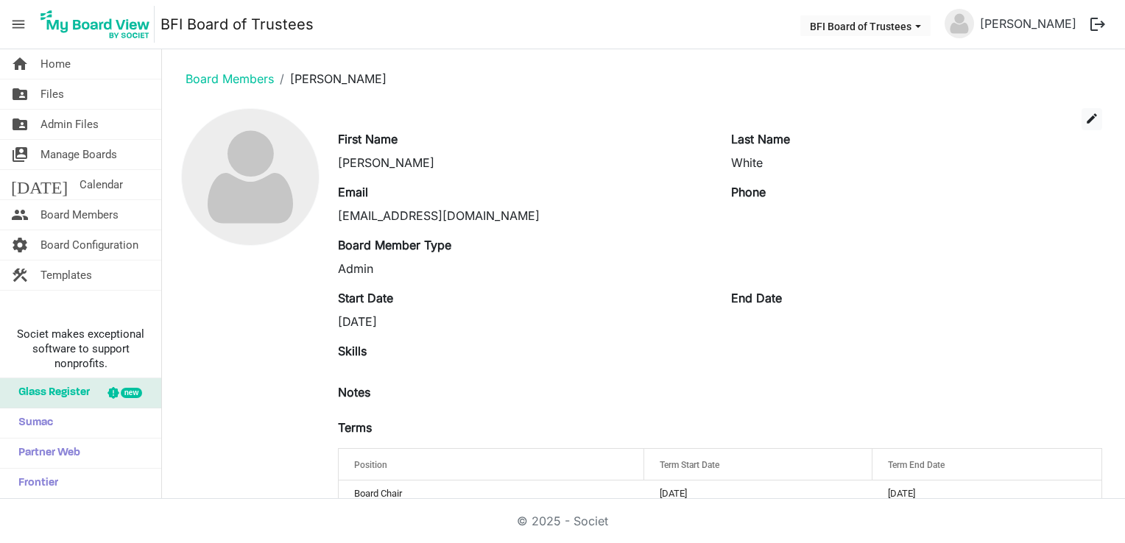 This screenshot has width=1125, height=543. What do you see at coordinates (367, 139) in the screenshot?
I see `label: First Name` at bounding box center [367, 139].